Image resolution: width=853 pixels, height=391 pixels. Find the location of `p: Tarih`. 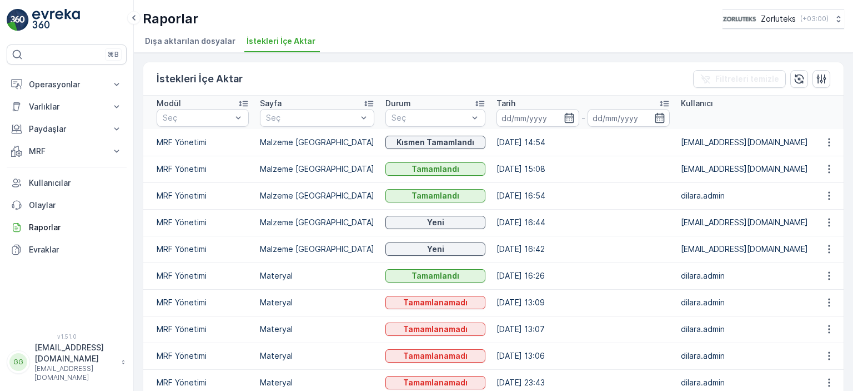

p: Tarih is located at coordinates (506, 103).